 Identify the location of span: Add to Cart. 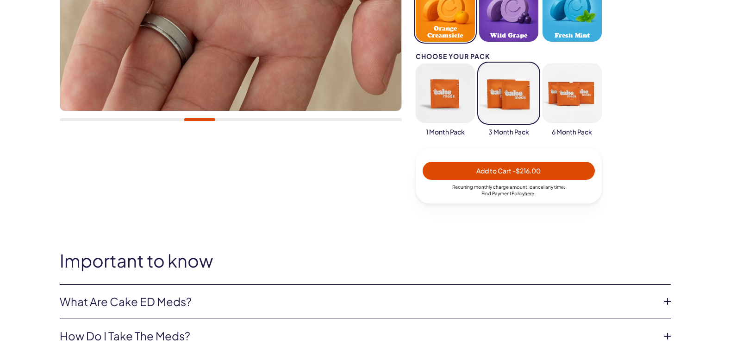
(509, 170).